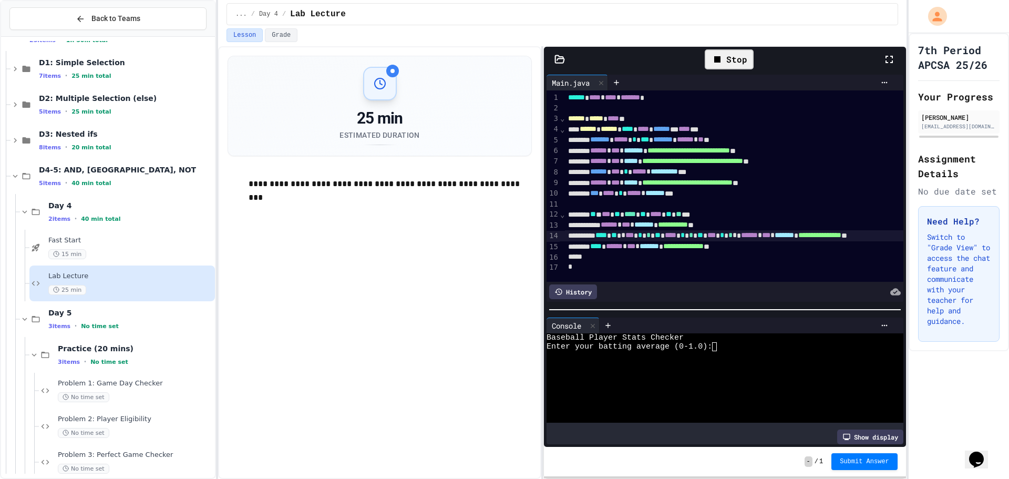  What do you see at coordinates (553, 214) in the screenshot?
I see `div: 12` at bounding box center [553, 214].